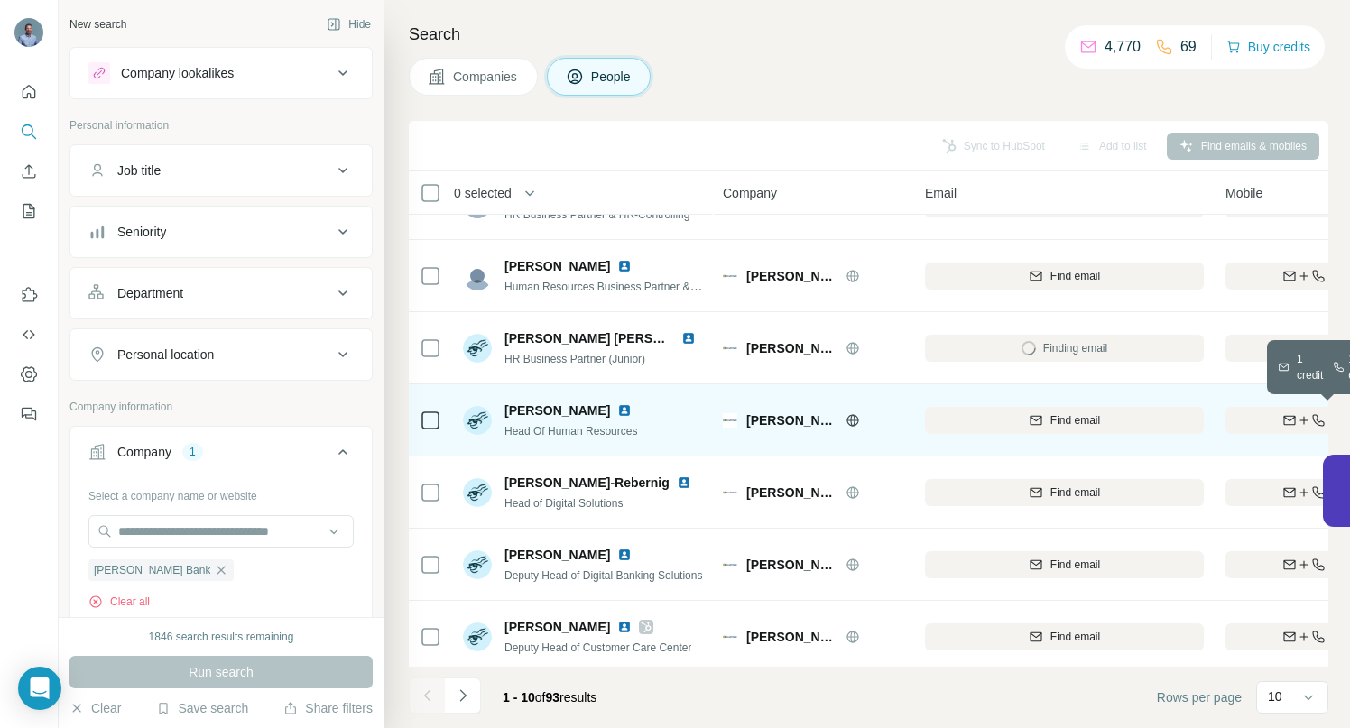 Image resolution: width=1350 pixels, height=728 pixels. What do you see at coordinates (553, 697) in the screenshot?
I see `span: 93` at bounding box center [553, 697].